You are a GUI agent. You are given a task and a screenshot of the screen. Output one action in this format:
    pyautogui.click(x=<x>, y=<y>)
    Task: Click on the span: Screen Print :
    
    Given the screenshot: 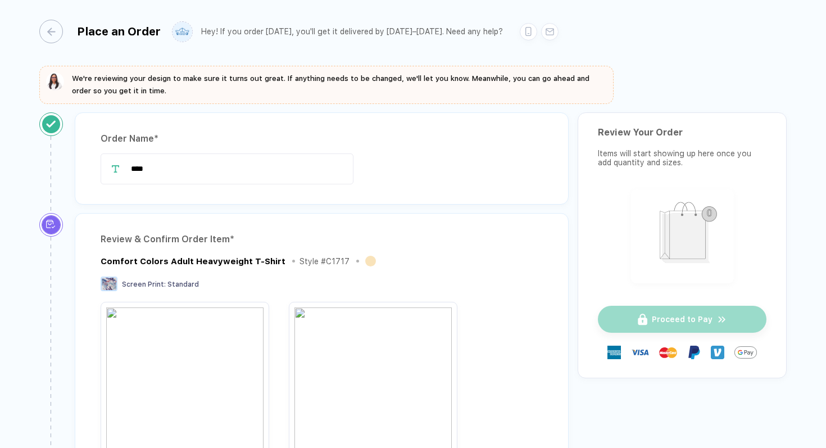 What is the action you would take?
    pyautogui.click(x=144, y=284)
    